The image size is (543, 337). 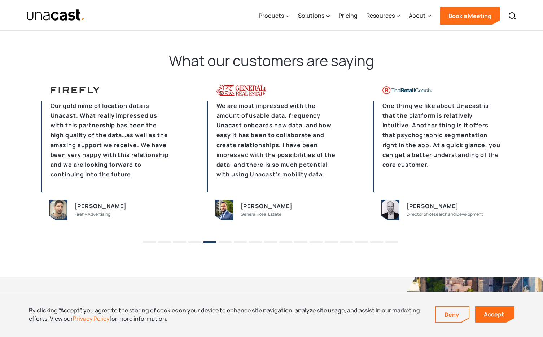 What do you see at coordinates (445, 214) in the screenshot?
I see `div: Director of Research and Development` at bounding box center [445, 214].